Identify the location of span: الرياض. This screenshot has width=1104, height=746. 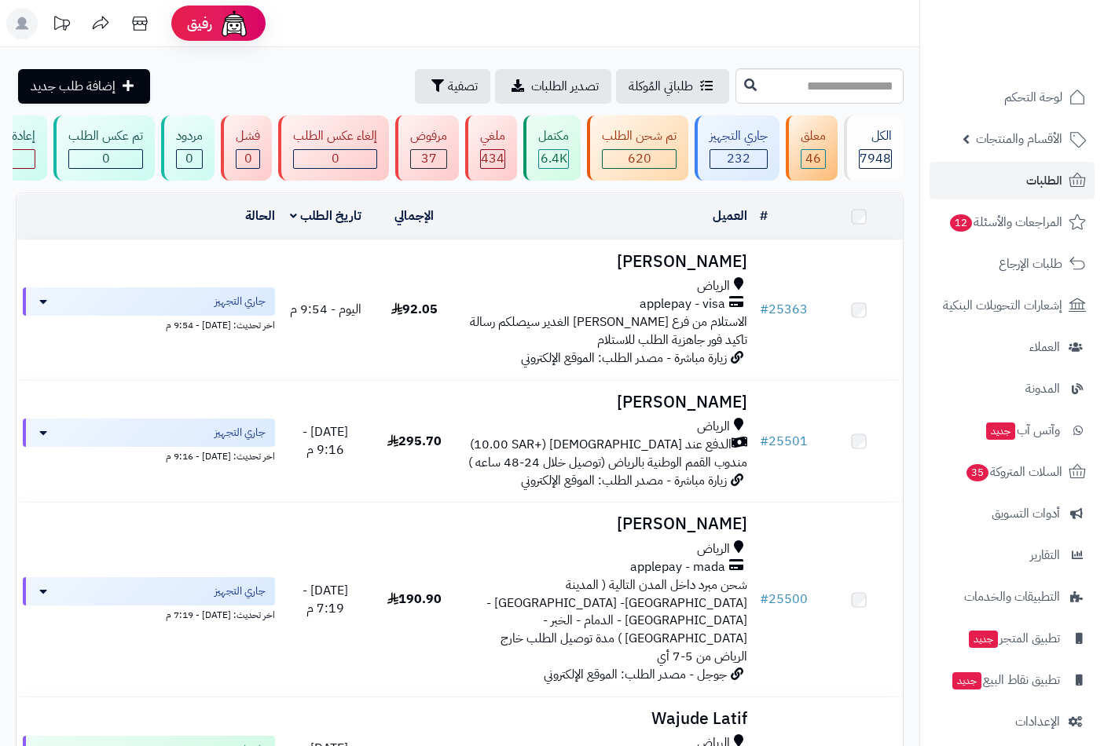
(713, 427).